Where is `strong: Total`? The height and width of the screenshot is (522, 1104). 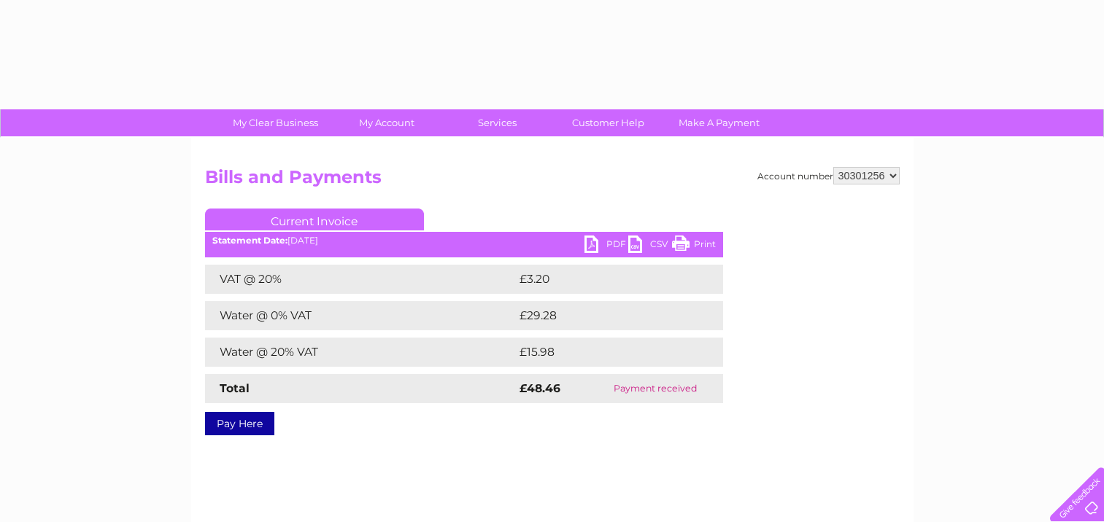
strong: Total is located at coordinates (234, 388).